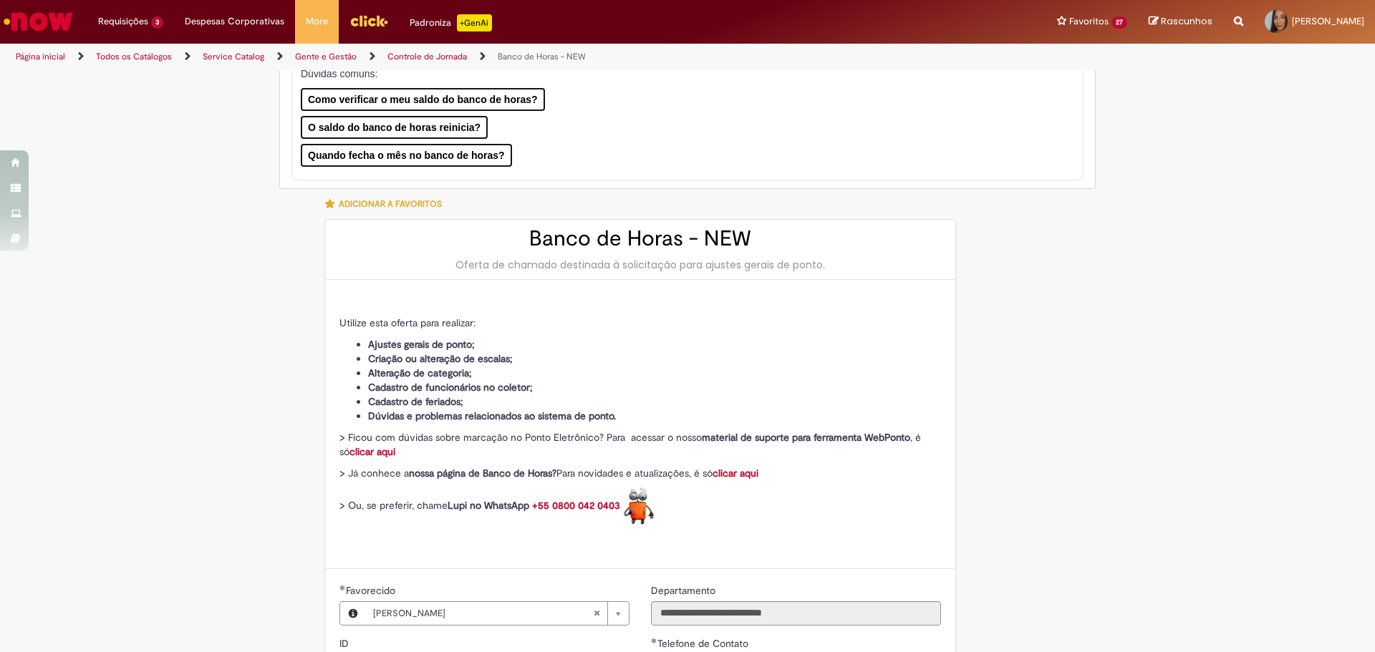  I want to click on label: Somente leitura - ID, so click(345, 644).